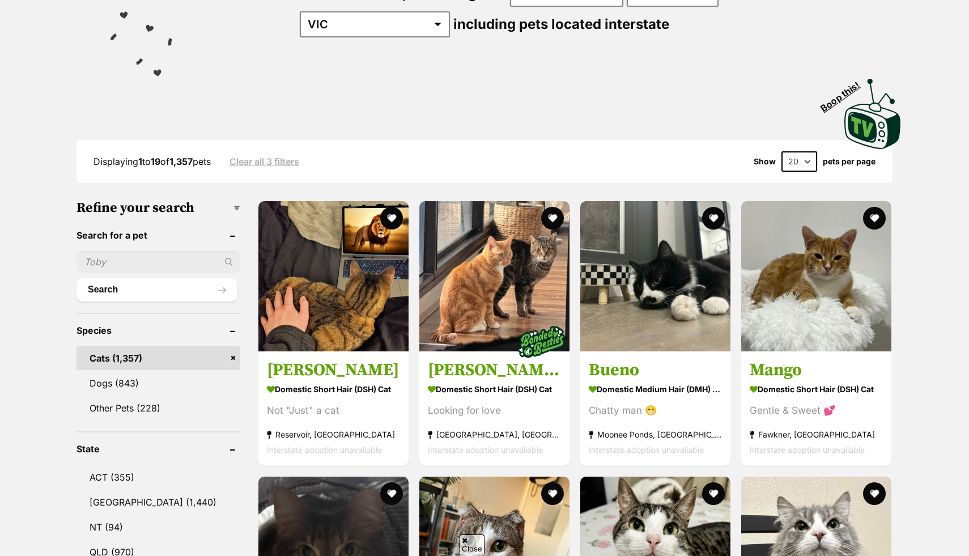 The height and width of the screenshot is (556, 969). I want to click on span: Boop this!, so click(845, 93).